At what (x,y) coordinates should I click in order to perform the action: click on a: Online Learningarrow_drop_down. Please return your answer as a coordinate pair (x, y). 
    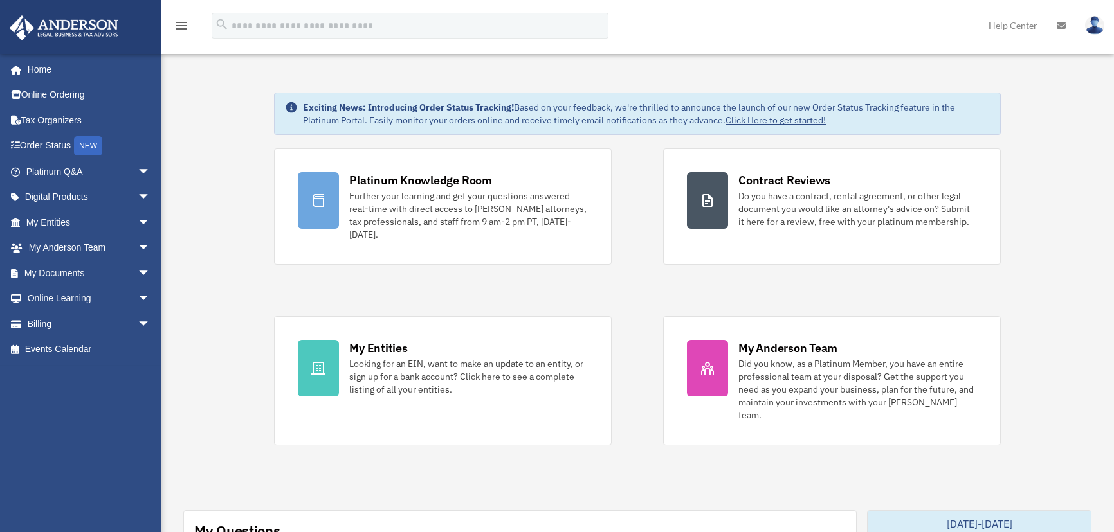
    Looking at the image, I should click on (89, 299).